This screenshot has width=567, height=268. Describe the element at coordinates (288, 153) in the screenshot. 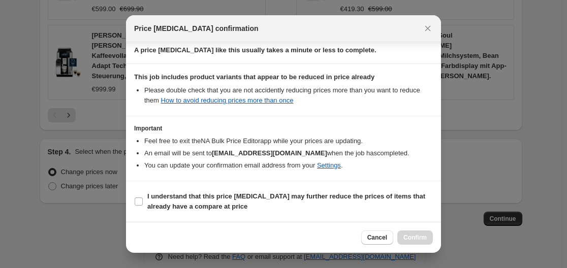

I see `li: An email will be sent to when the job has completed .` at that location.